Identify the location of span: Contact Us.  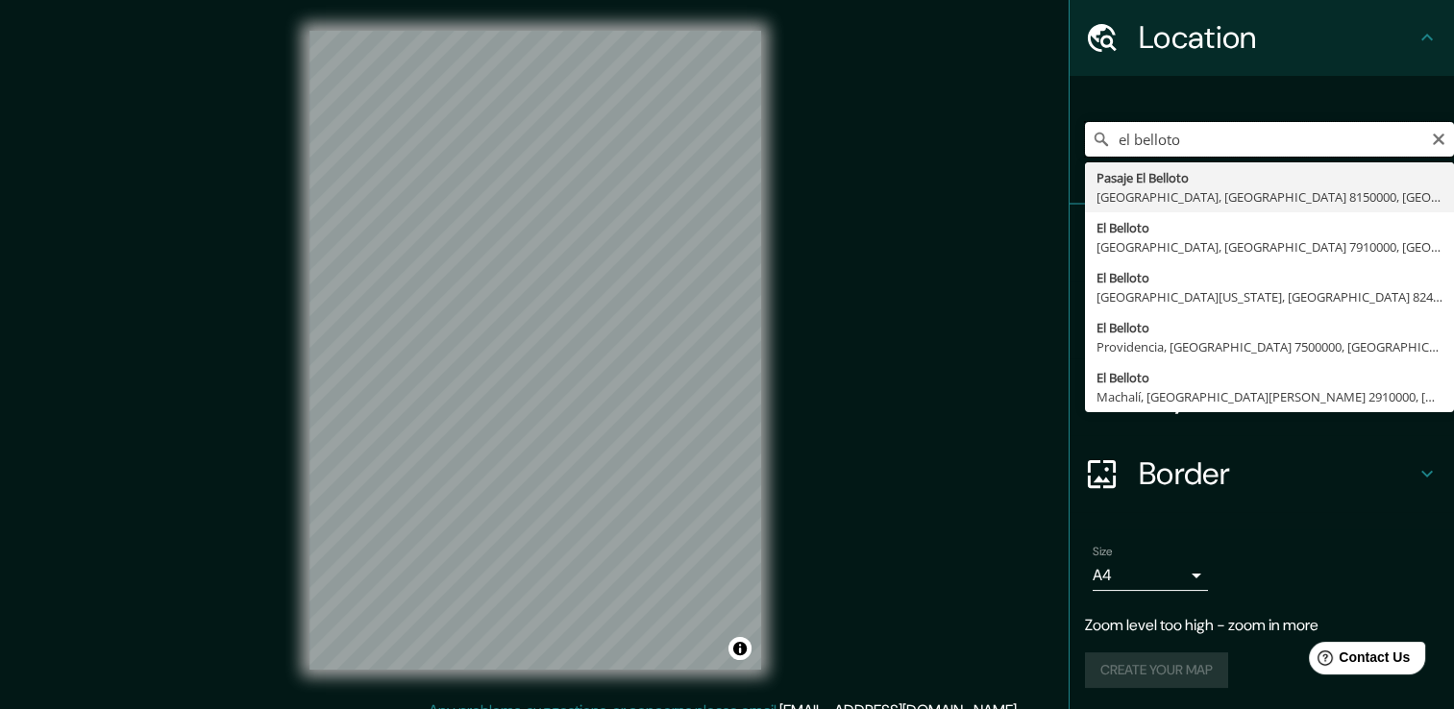
(91, 23).